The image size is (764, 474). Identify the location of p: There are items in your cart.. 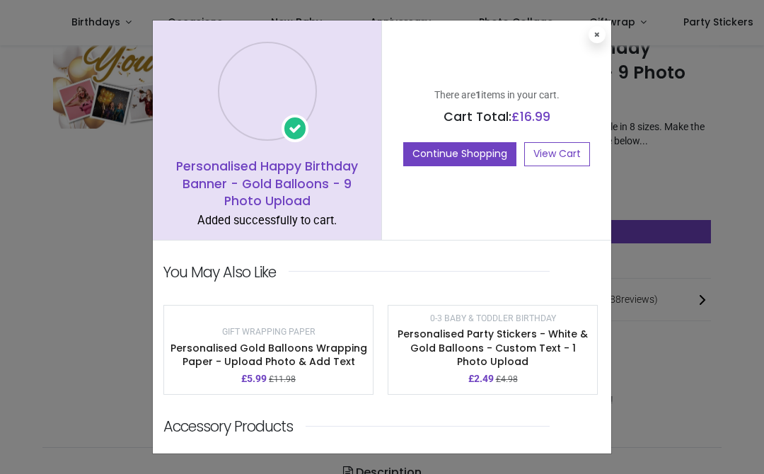
(497, 96).